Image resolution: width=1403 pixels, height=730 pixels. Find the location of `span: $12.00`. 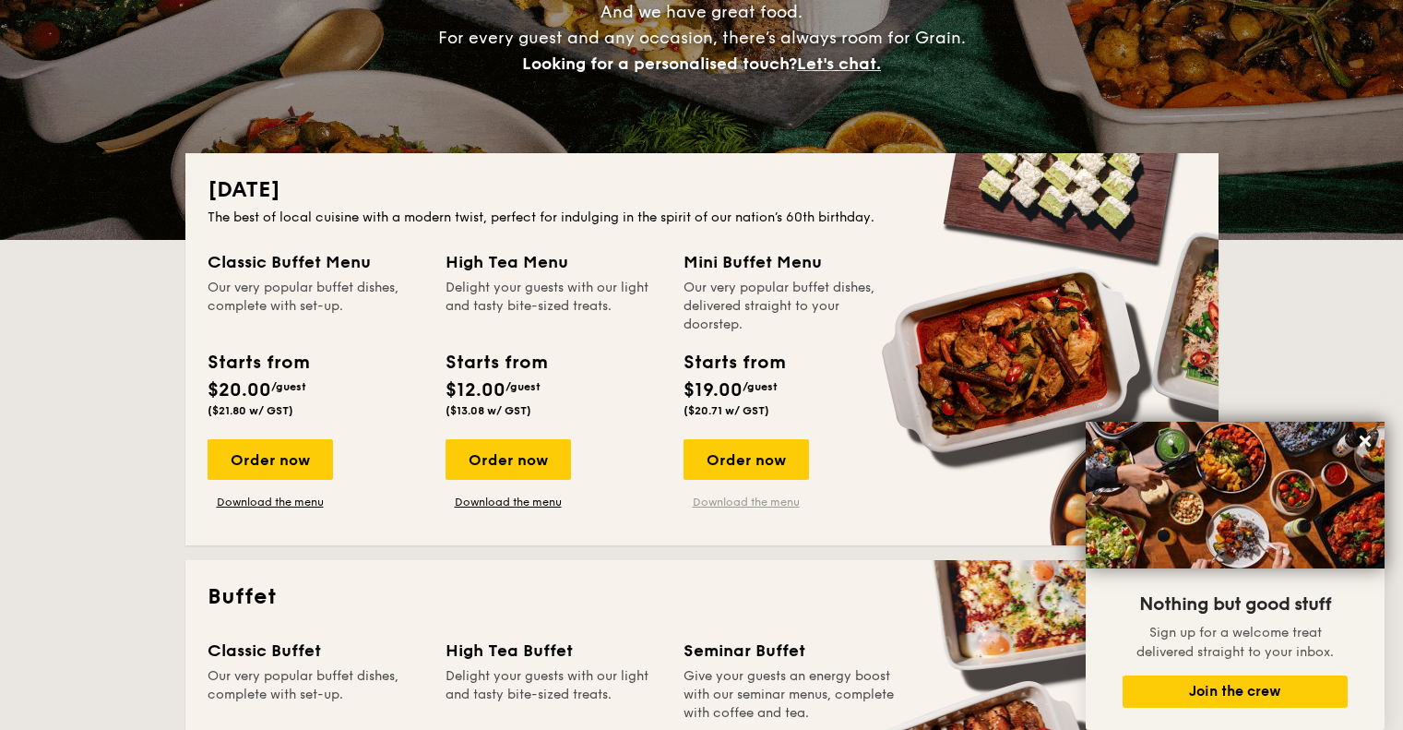

span: $12.00 is located at coordinates (475, 390).